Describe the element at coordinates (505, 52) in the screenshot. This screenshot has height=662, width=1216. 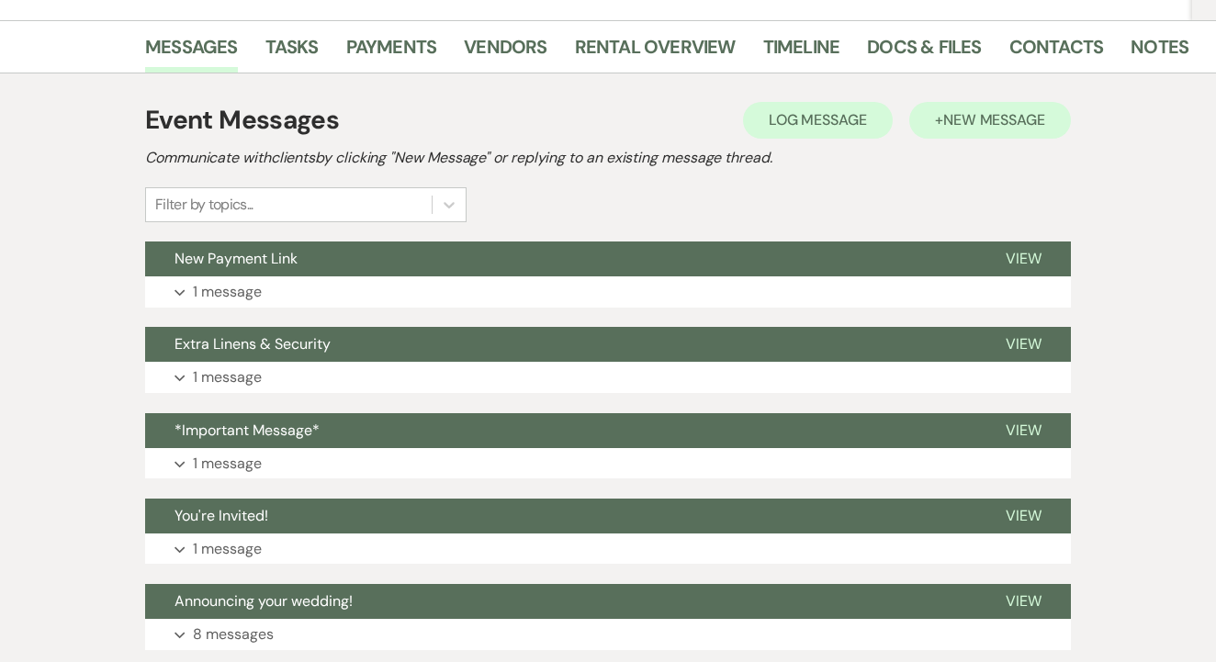
I see `a: Vendors` at that location.